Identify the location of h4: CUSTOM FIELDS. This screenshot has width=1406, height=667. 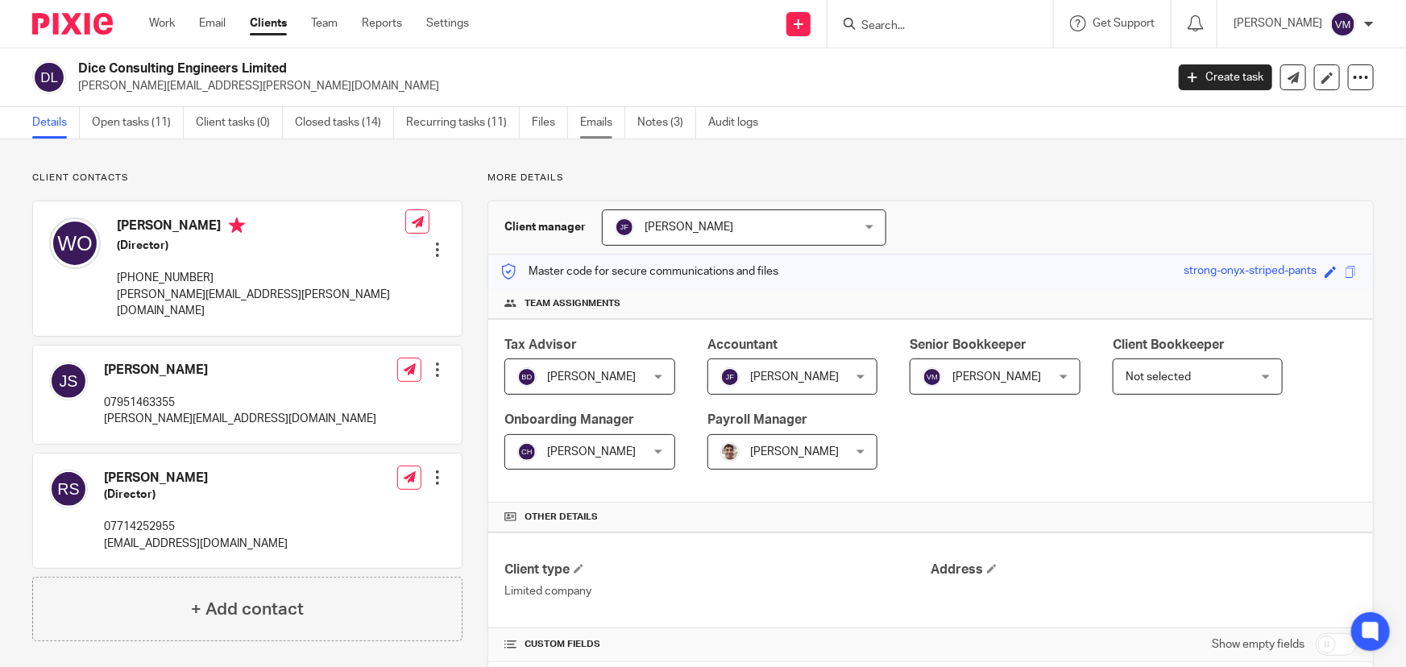
(717, 644).